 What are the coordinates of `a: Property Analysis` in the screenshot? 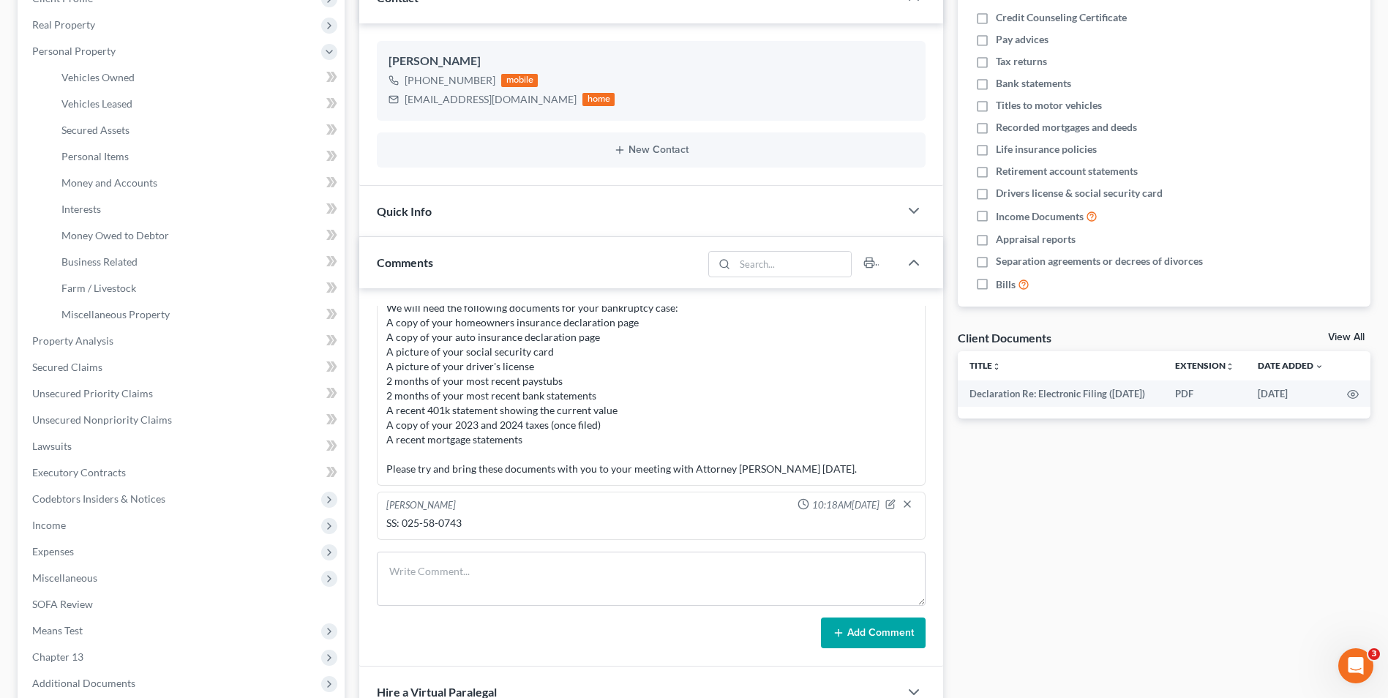 It's located at (182, 341).